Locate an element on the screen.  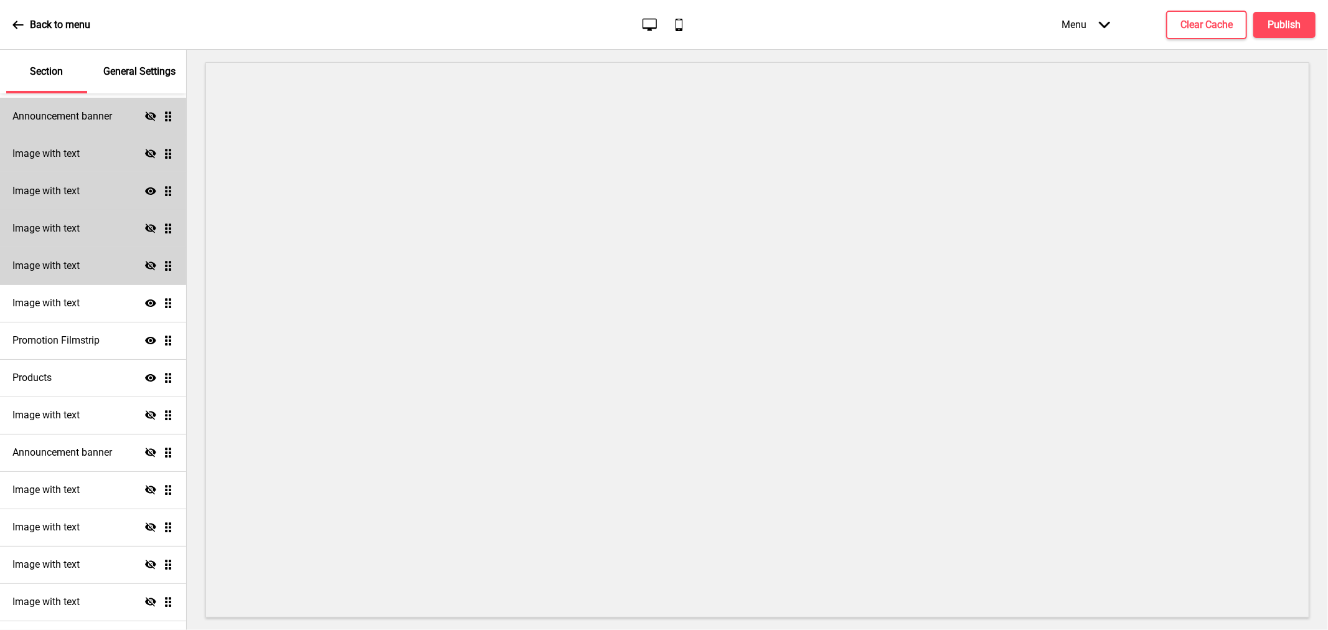
h4: Publish is located at coordinates (1285, 25).